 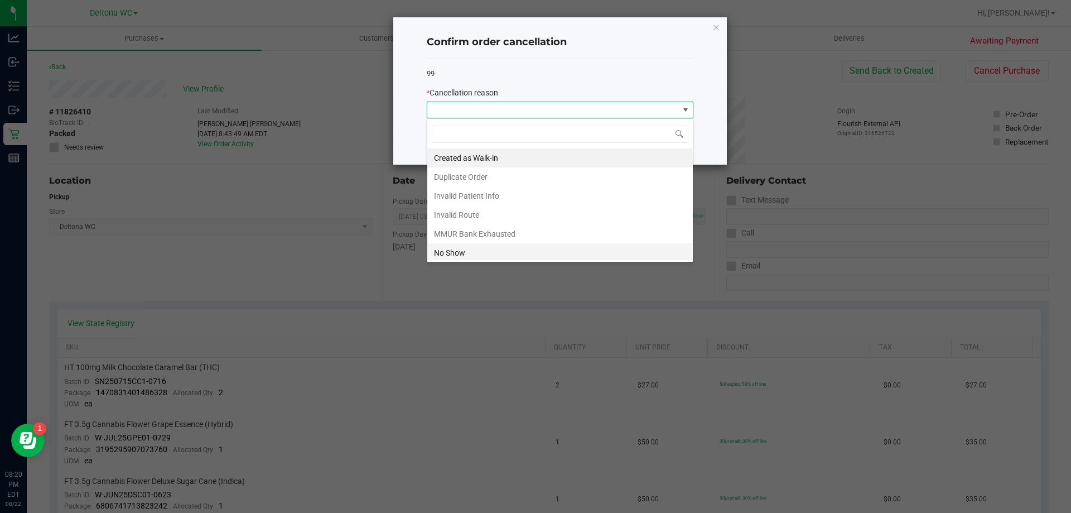 What do you see at coordinates (717, 27) in the screenshot?
I see `button: Close` at bounding box center [717, 27].